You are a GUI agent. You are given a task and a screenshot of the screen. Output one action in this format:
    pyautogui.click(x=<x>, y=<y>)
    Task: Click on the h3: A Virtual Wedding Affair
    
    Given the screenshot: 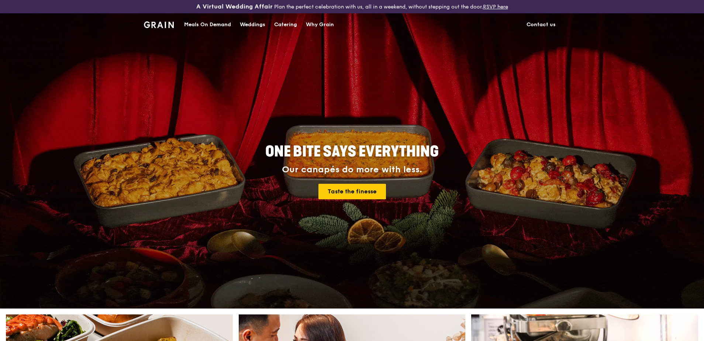 What is the action you would take?
    pyautogui.click(x=234, y=7)
    